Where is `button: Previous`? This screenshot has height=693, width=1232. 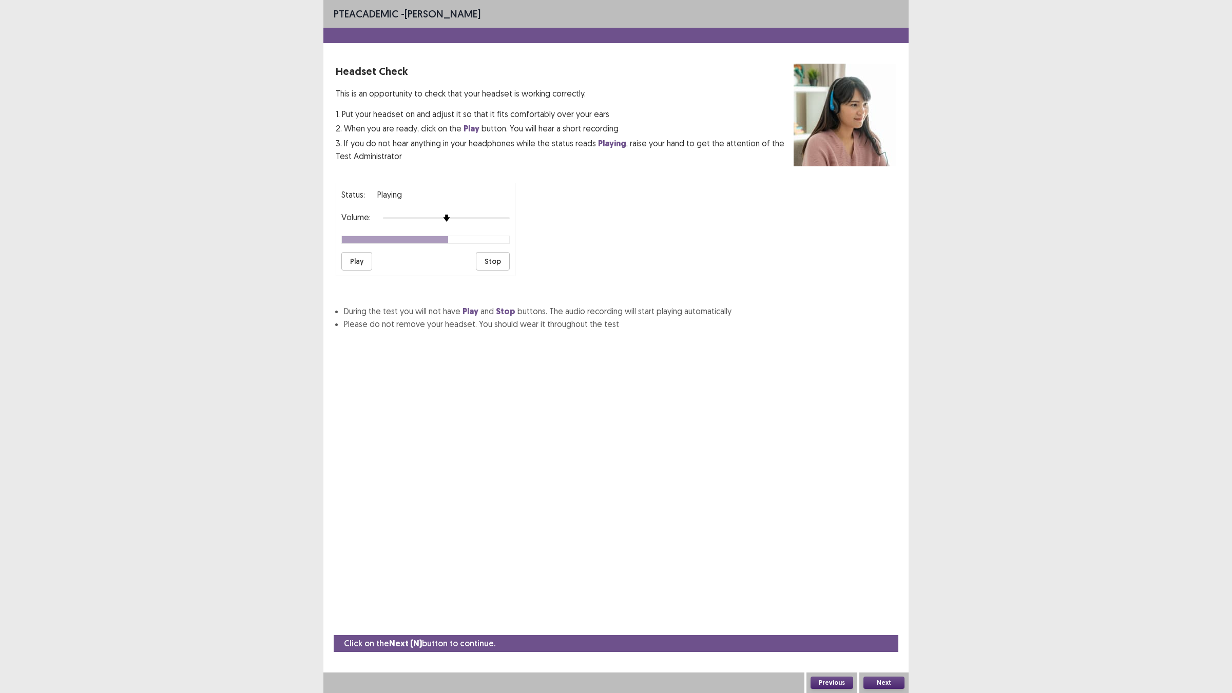 button: Previous is located at coordinates (832, 683).